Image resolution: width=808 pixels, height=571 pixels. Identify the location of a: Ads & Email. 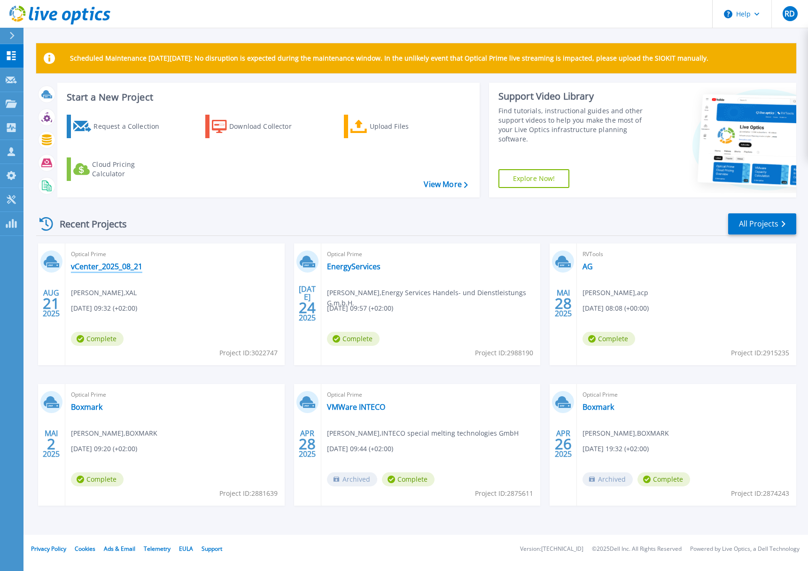
(119, 548).